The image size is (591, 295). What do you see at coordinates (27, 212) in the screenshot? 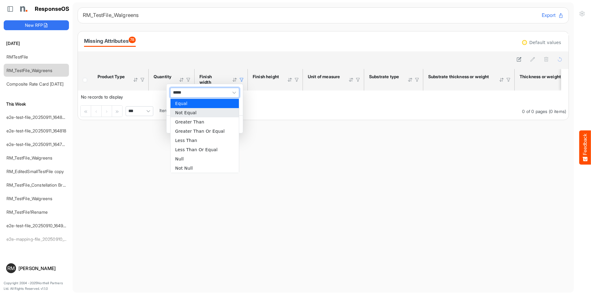
I see `a: RM_TestFile1Rename` at bounding box center [27, 212].